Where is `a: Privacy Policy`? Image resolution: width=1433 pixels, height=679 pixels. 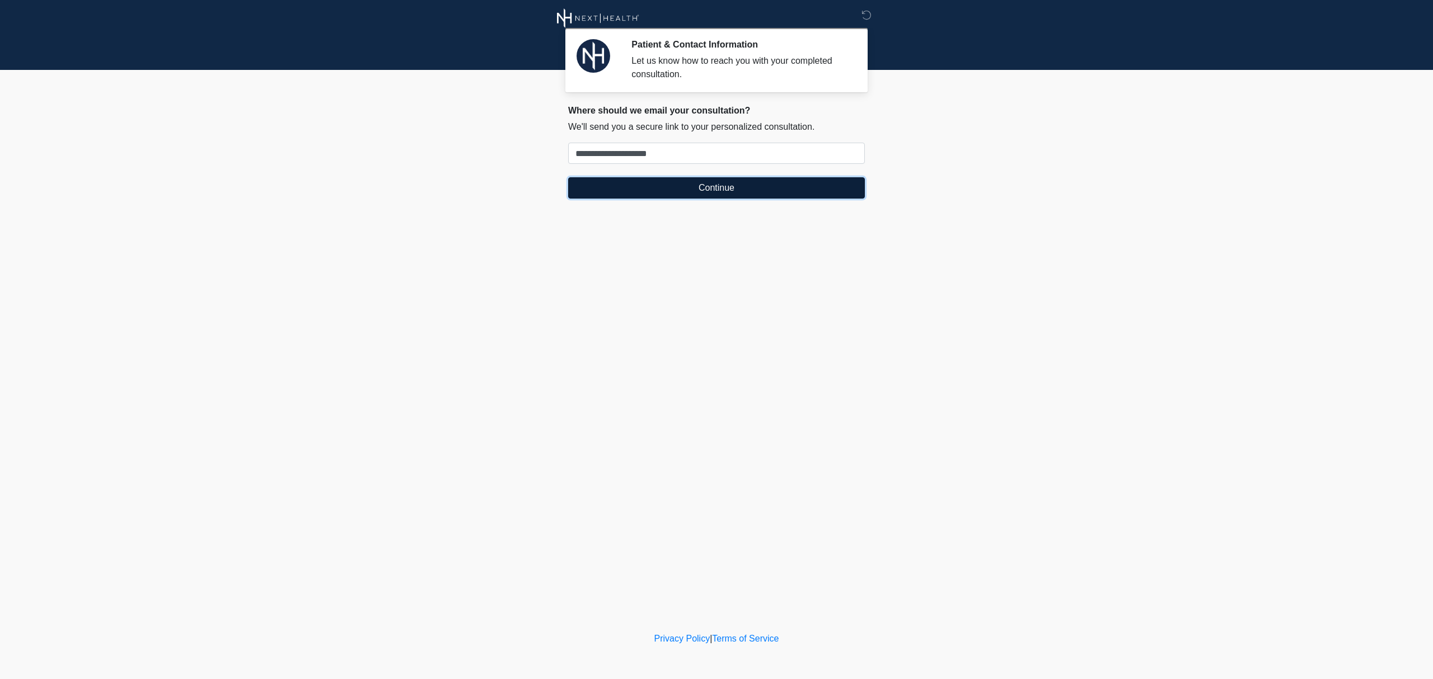 a: Privacy Policy is located at coordinates (682, 639).